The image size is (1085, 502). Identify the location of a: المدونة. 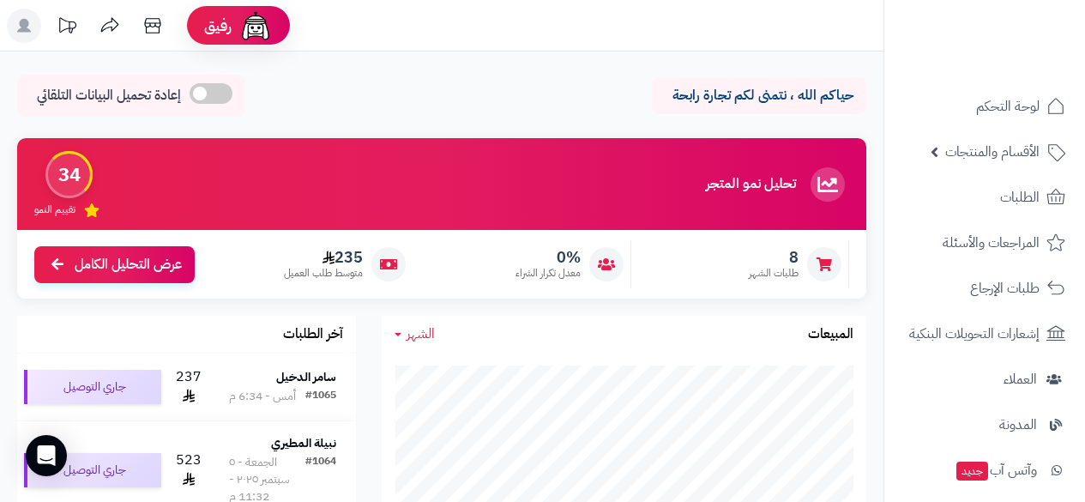
(985, 425).